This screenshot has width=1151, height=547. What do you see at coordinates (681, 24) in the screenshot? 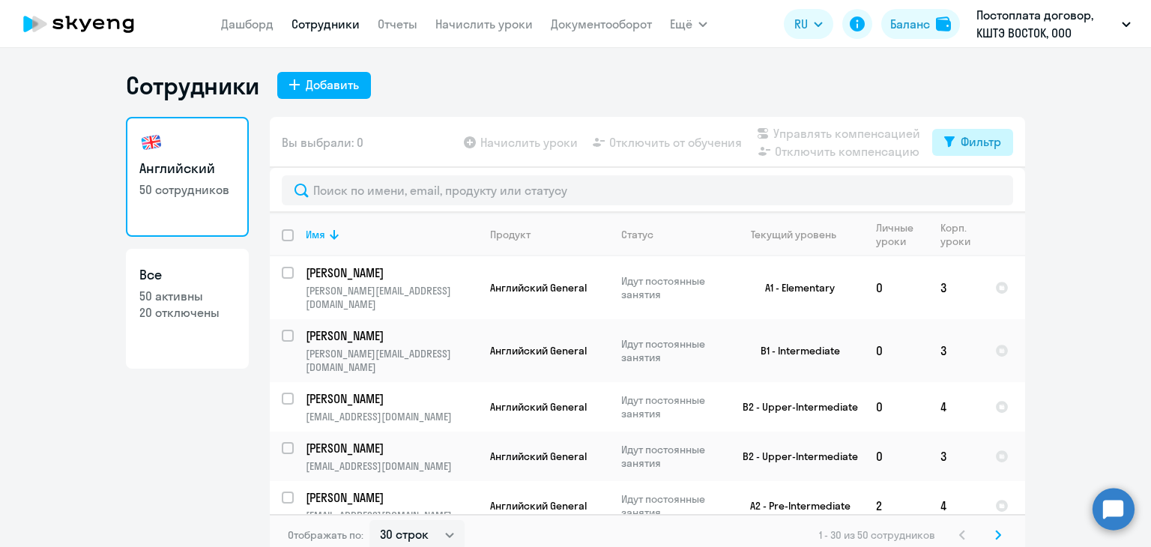
I see `span: Ещё` at bounding box center [681, 24].